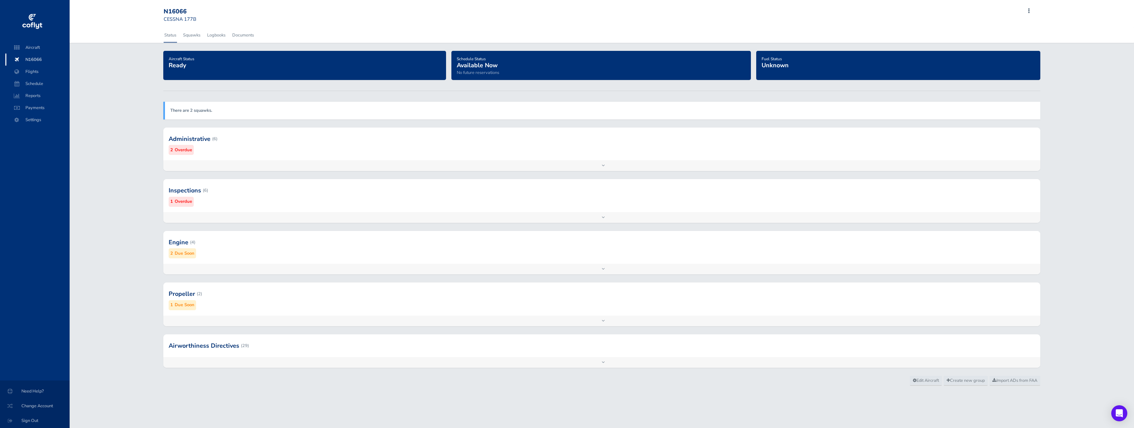  Describe the element at coordinates (37, 96) in the screenshot. I see `span: Reports` at that location.